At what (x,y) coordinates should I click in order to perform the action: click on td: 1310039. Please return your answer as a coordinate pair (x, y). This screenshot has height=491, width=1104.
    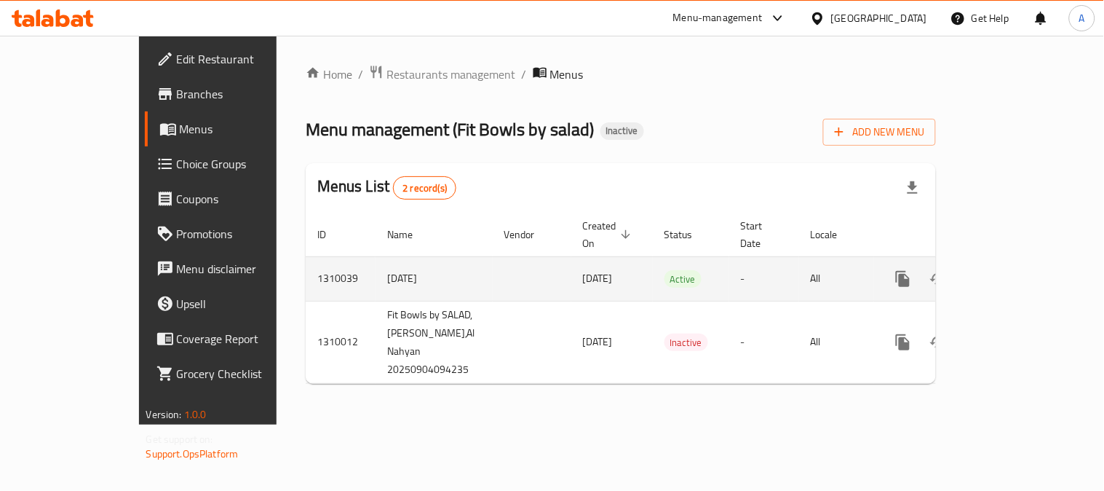
    Looking at the image, I should click on (341, 278).